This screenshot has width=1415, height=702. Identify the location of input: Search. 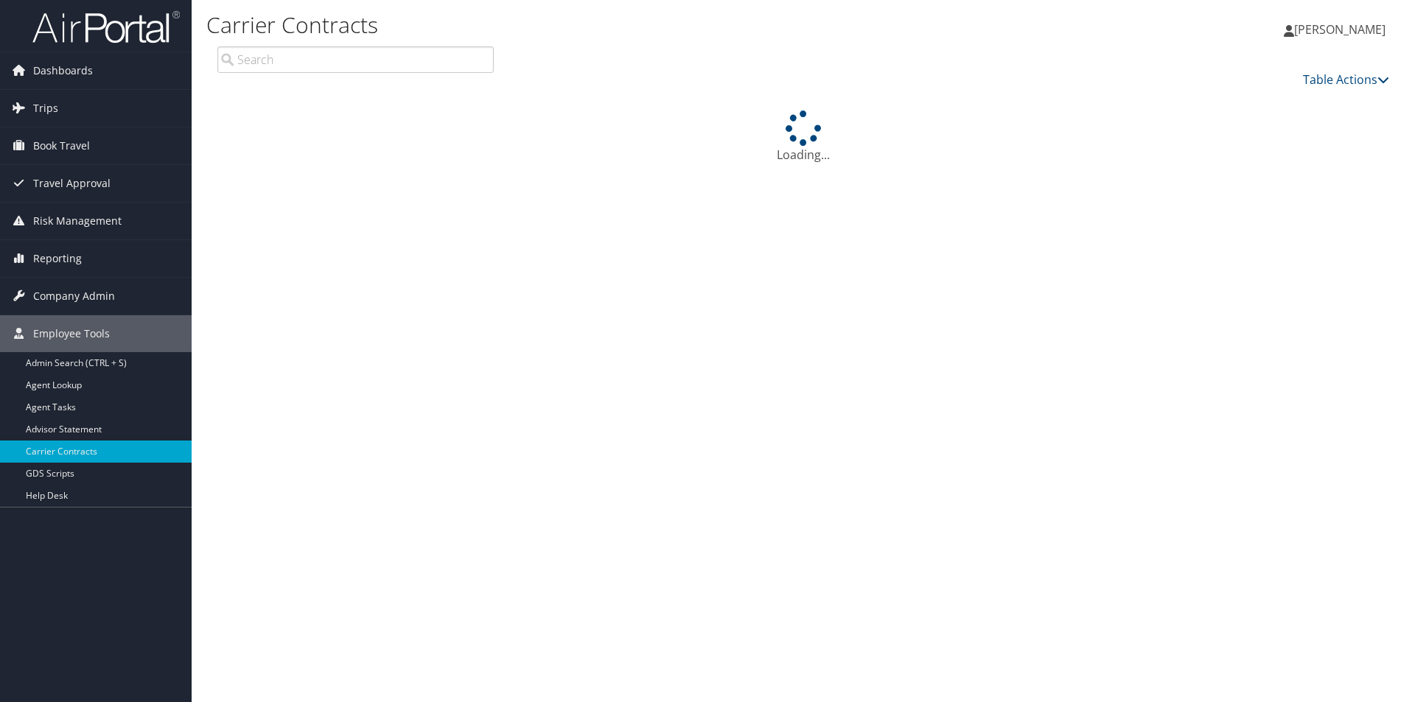
(355, 60).